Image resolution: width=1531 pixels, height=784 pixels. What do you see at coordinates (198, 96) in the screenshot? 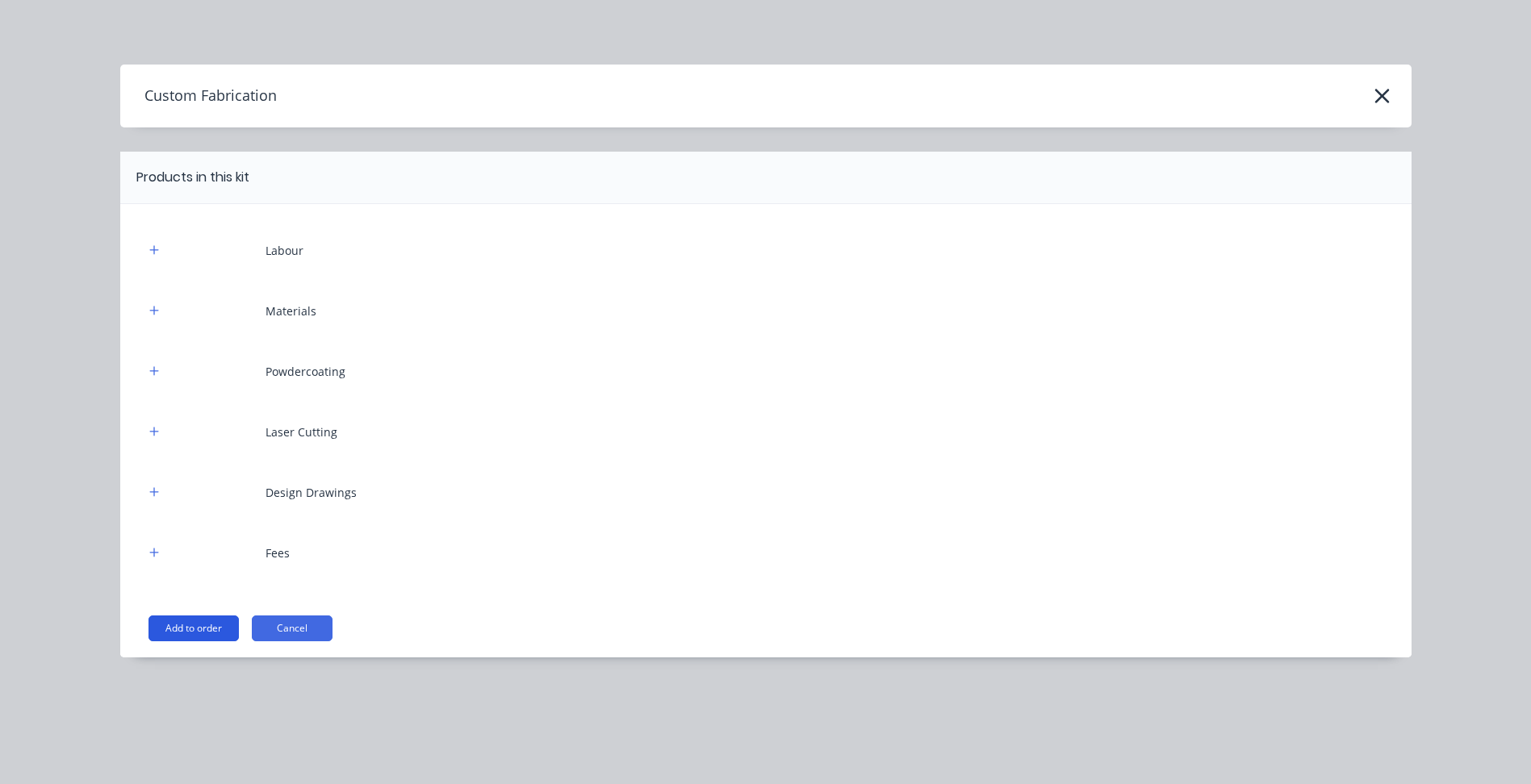
I see `h4: Custom Fabrication` at bounding box center [198, 96].